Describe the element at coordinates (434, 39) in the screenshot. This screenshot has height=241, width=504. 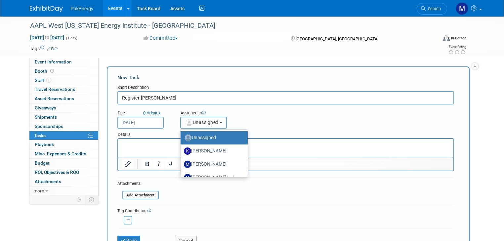
I see `div: Event Format` at that location.